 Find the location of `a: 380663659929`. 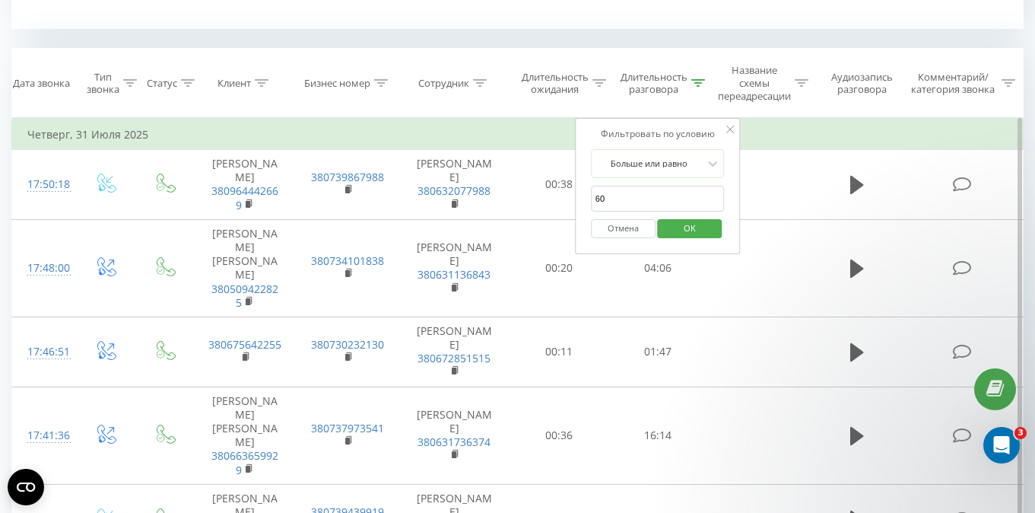

a: 380663659929 is located at coordinates (245, 462).